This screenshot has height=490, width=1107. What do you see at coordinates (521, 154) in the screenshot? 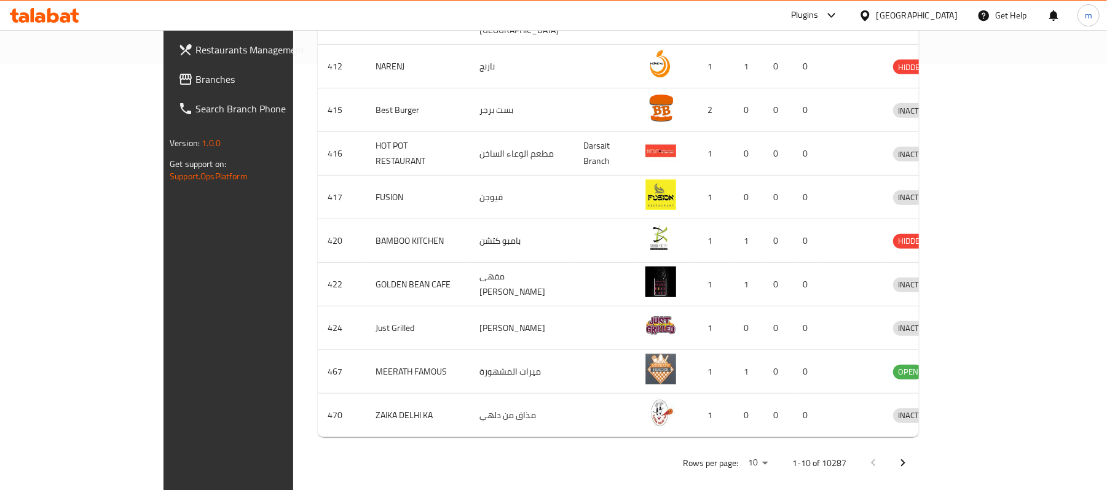
I see `td: مطعم الوعاء الساخن` at bounding box center [521, 154].